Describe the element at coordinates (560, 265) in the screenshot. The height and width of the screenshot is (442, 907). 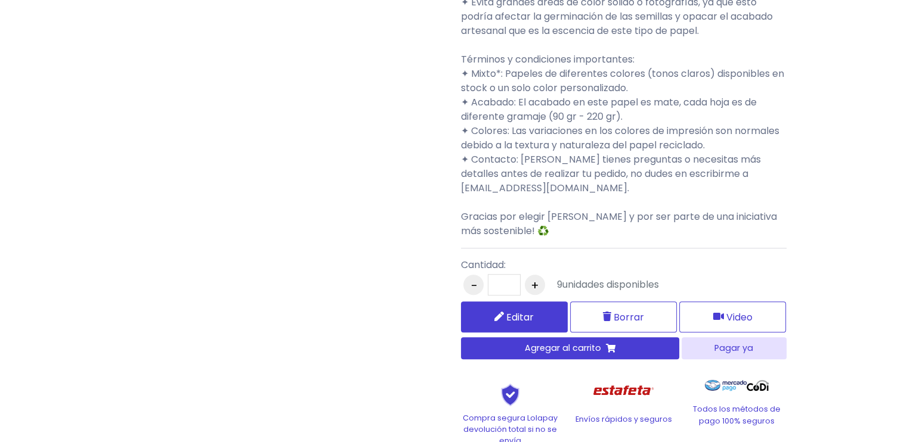
I see `p: Cantidad:` at that location.